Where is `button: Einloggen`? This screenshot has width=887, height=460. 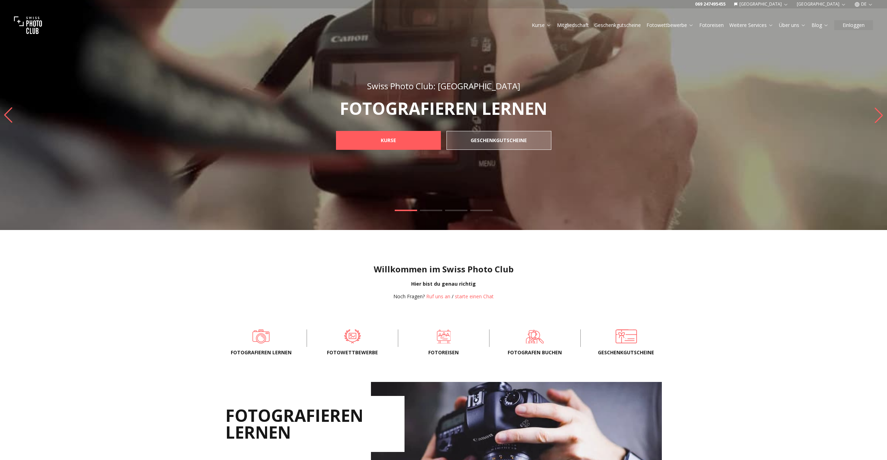 button: Einloggen is located at coordinates (854, 25).